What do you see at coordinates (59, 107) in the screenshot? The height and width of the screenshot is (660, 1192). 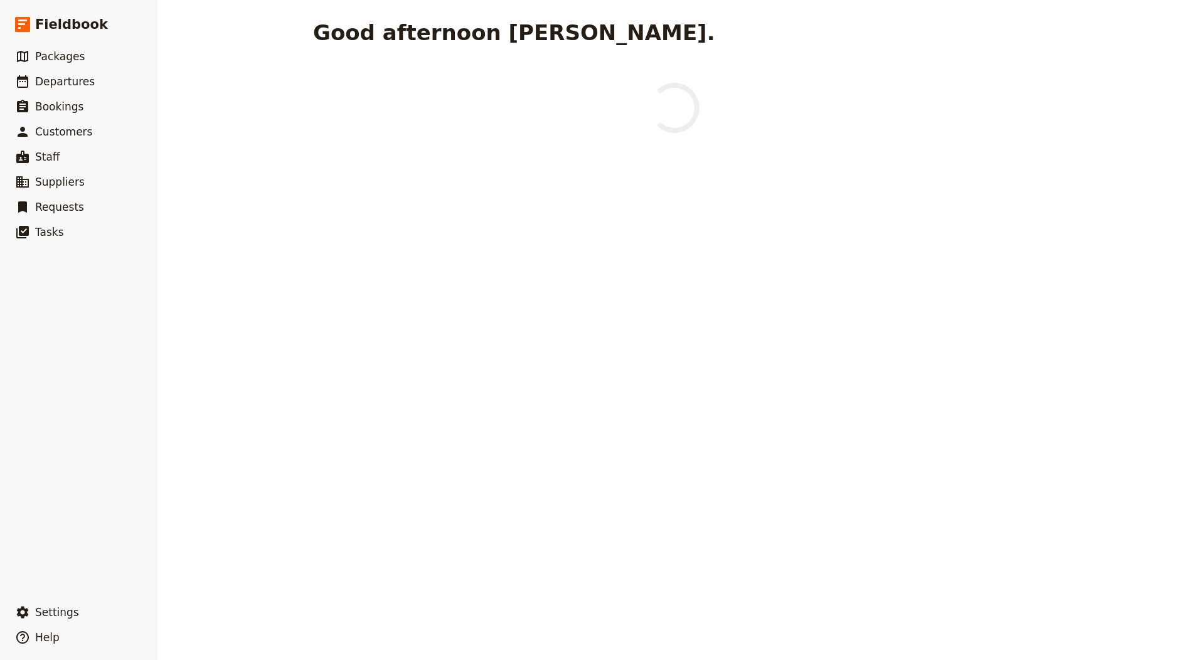 I see `span: Bookings` at bounding box center [59, 107].